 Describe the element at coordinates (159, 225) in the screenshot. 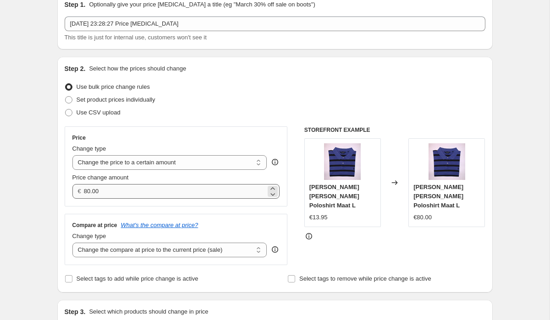

I see `button: What's the compare at price?` at that location.